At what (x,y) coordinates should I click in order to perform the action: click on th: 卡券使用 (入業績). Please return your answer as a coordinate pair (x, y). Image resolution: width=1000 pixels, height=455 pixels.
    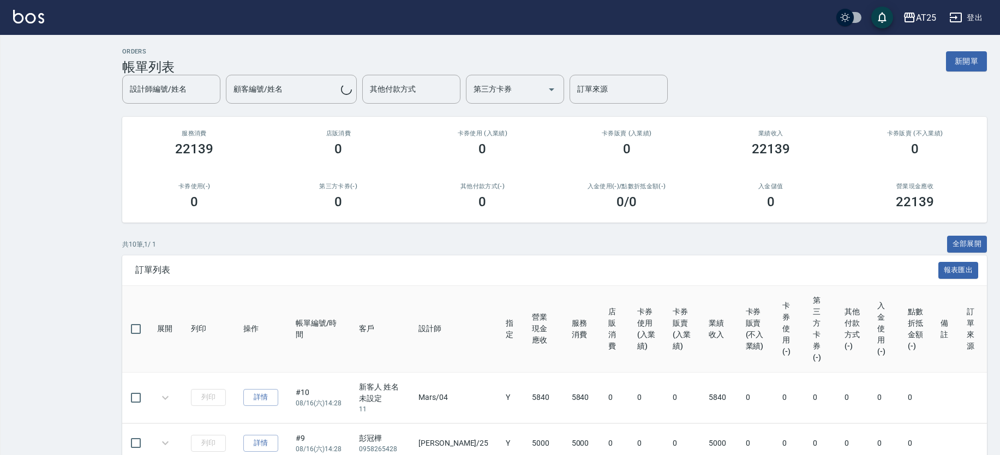
    Looking at the image, I should click on (646, 329).